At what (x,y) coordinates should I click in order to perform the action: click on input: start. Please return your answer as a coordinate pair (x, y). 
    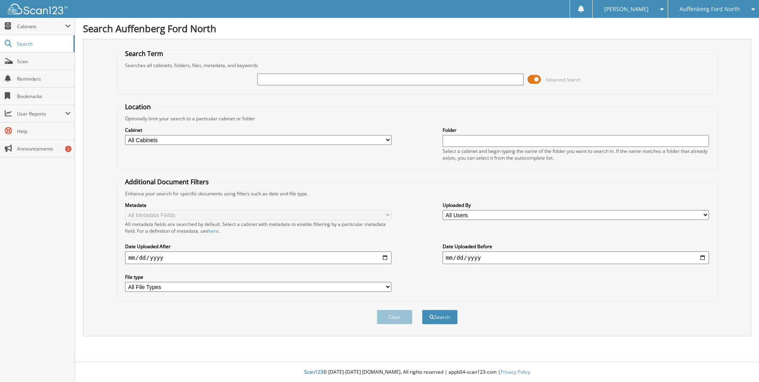
    Looking at the image, I should click on (258, 258).